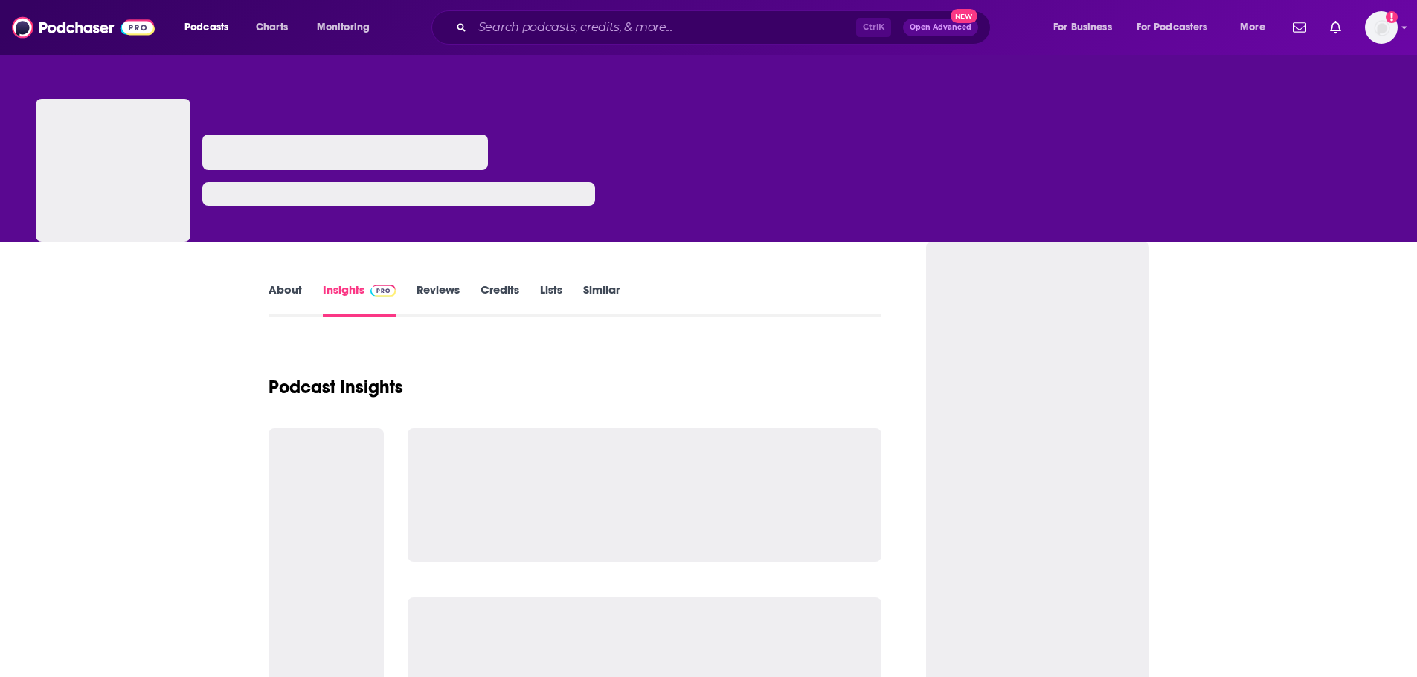 The image size is (1417, 677). I want to click on span: Charts, so click(271, 28).